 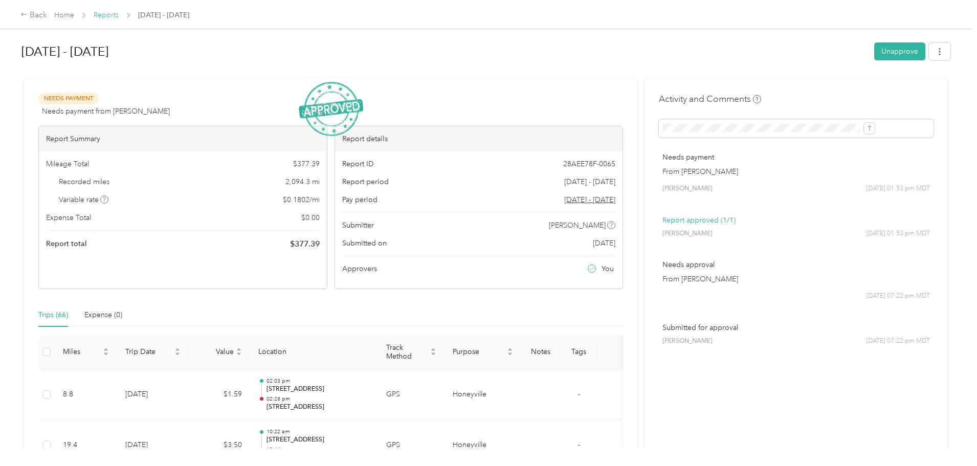 What do you see at coordinates (318, 432) in the screenshot?
I see `p: 10:22 am` at bounding box center [318, 432].